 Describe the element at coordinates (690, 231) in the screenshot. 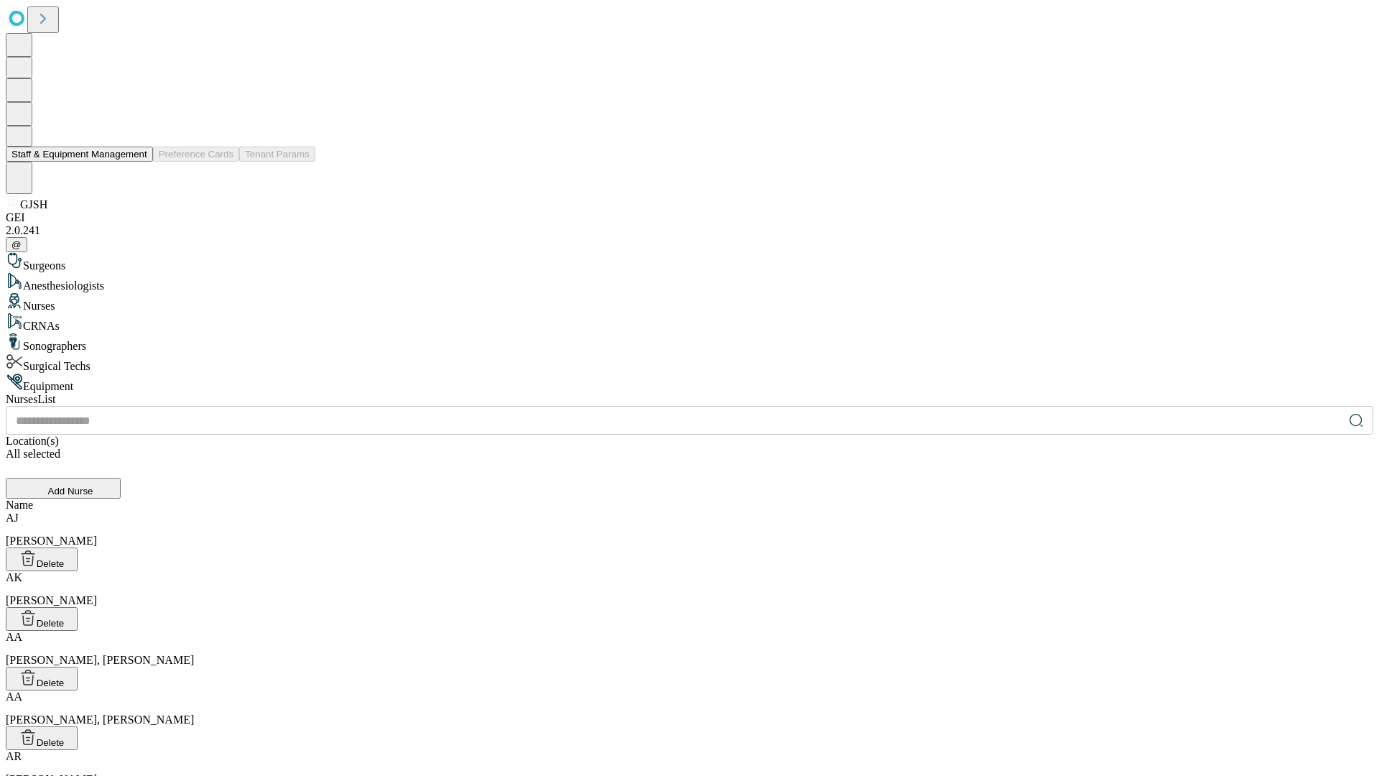

I see `div: 2.0.241` at that location.